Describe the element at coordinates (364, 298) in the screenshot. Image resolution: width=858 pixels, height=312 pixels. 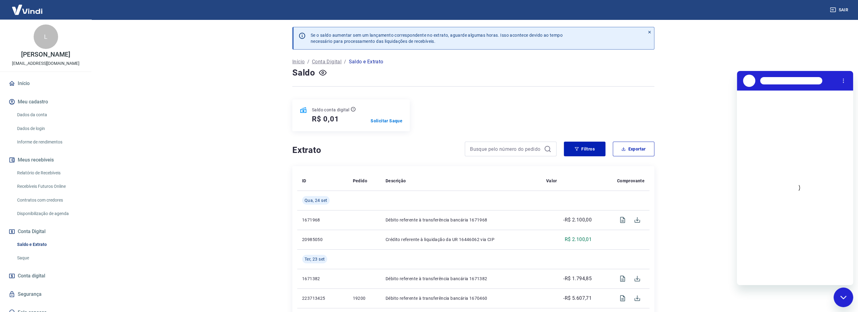
I see `p: 19200` at that location.